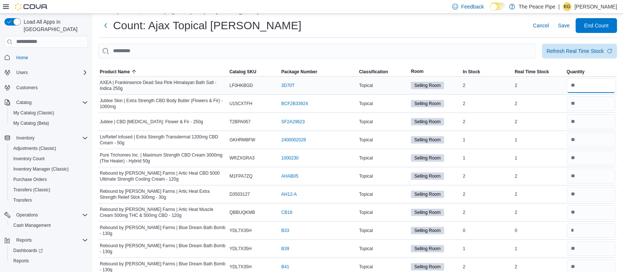  Describe the element at coordinates (242, 158) in the screenshot. I see `span: WRZXGRA3` at that location.